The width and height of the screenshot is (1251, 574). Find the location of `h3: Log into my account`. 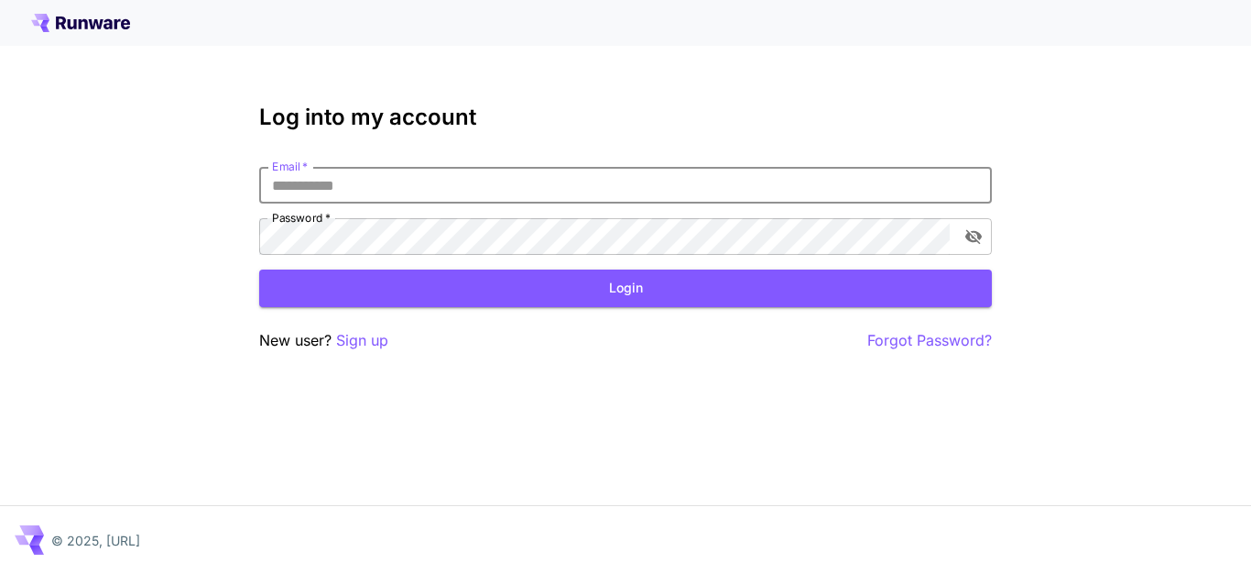

h3: Log into my account is located at coordinates (626, 117).